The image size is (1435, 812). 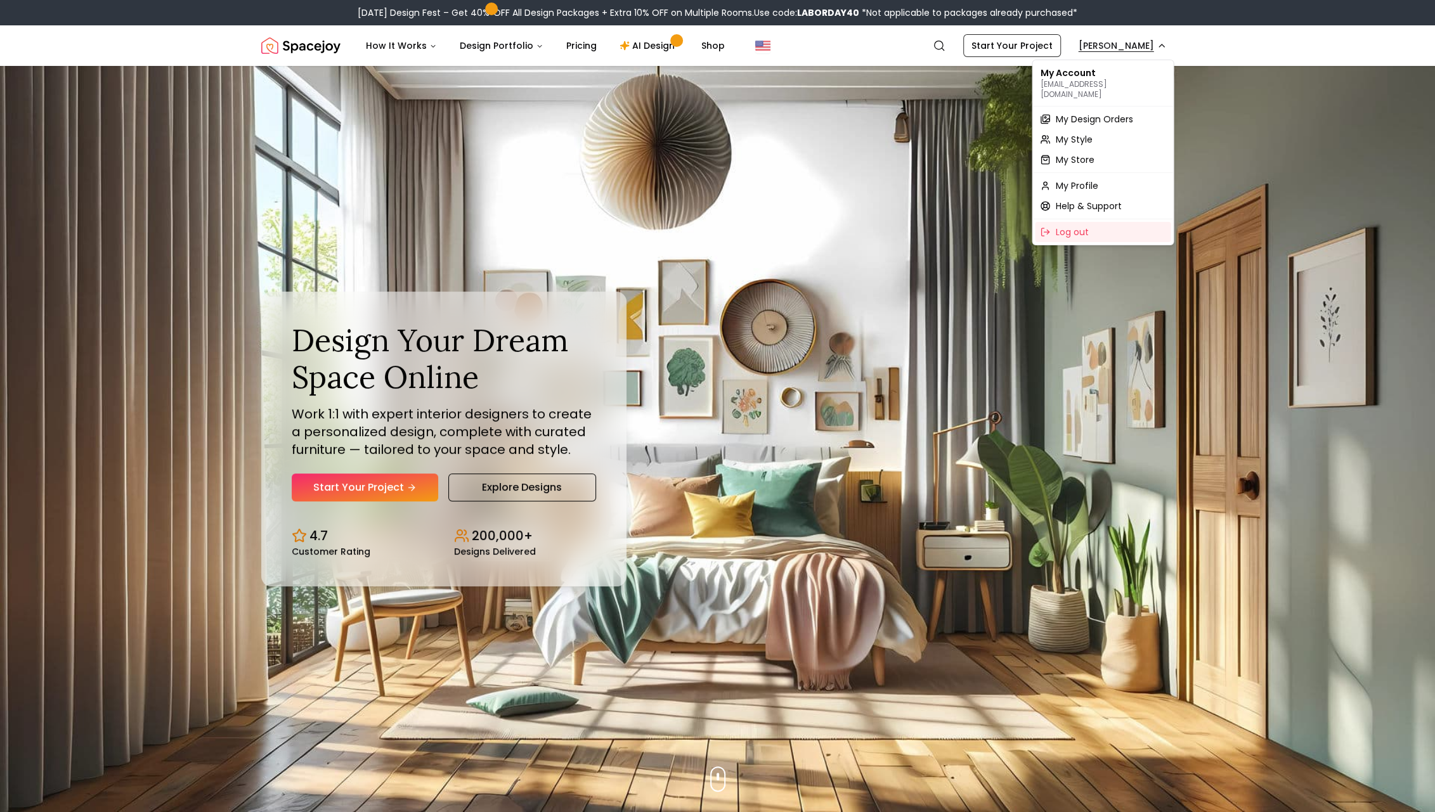 I want to click on span: My Design Orders, so click(x=1094, y=119).